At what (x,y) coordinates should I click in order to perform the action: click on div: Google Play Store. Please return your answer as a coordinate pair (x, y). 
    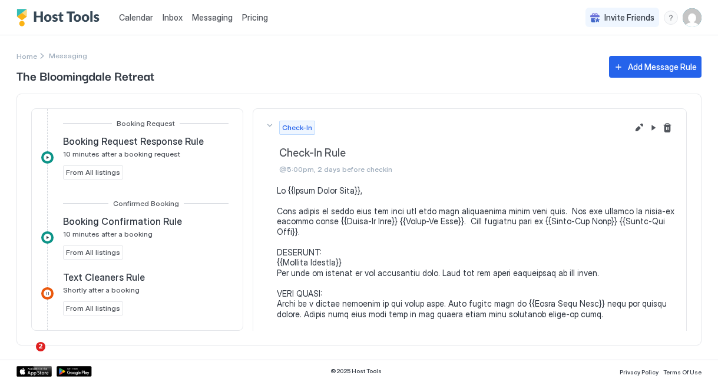
    Looking at the image, I should click on (74, 372).